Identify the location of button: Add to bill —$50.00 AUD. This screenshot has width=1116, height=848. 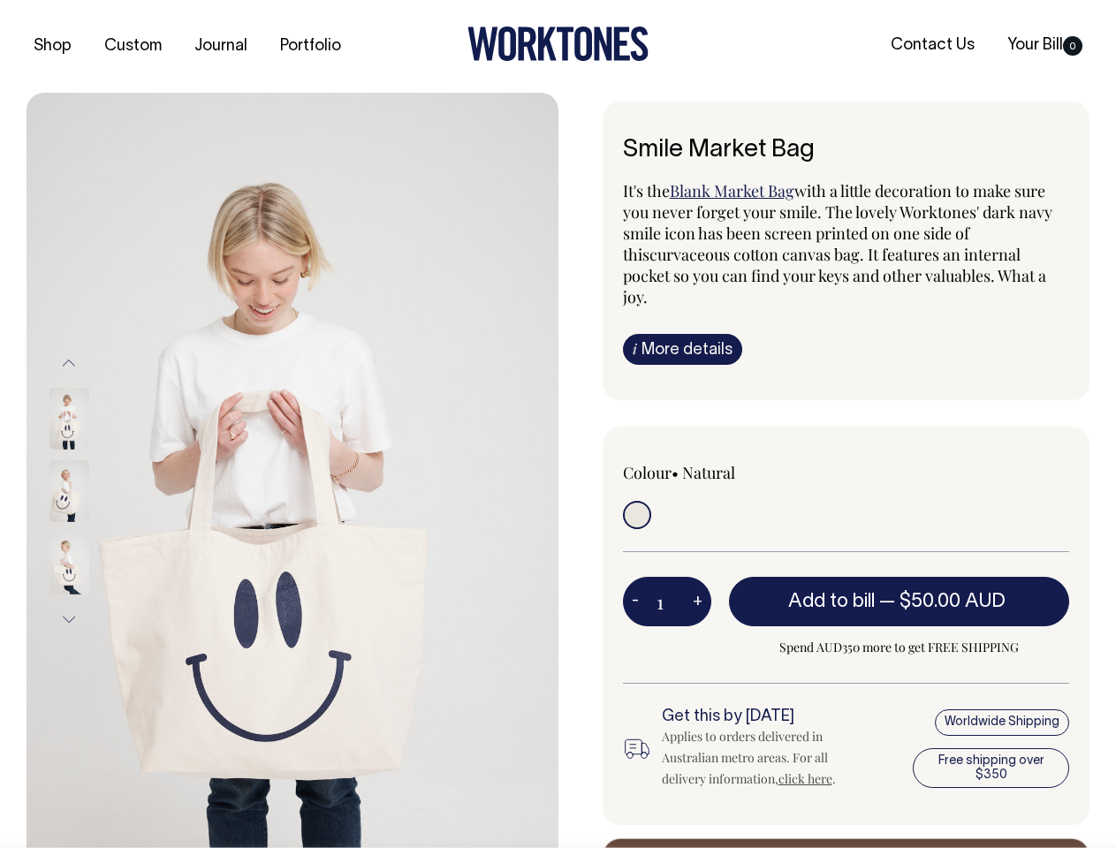
(900, 602).